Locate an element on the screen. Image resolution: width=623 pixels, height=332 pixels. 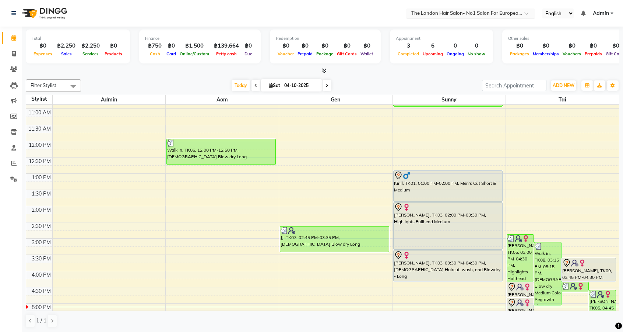
div: 1:30 PM is located at coordinates (41, 193).